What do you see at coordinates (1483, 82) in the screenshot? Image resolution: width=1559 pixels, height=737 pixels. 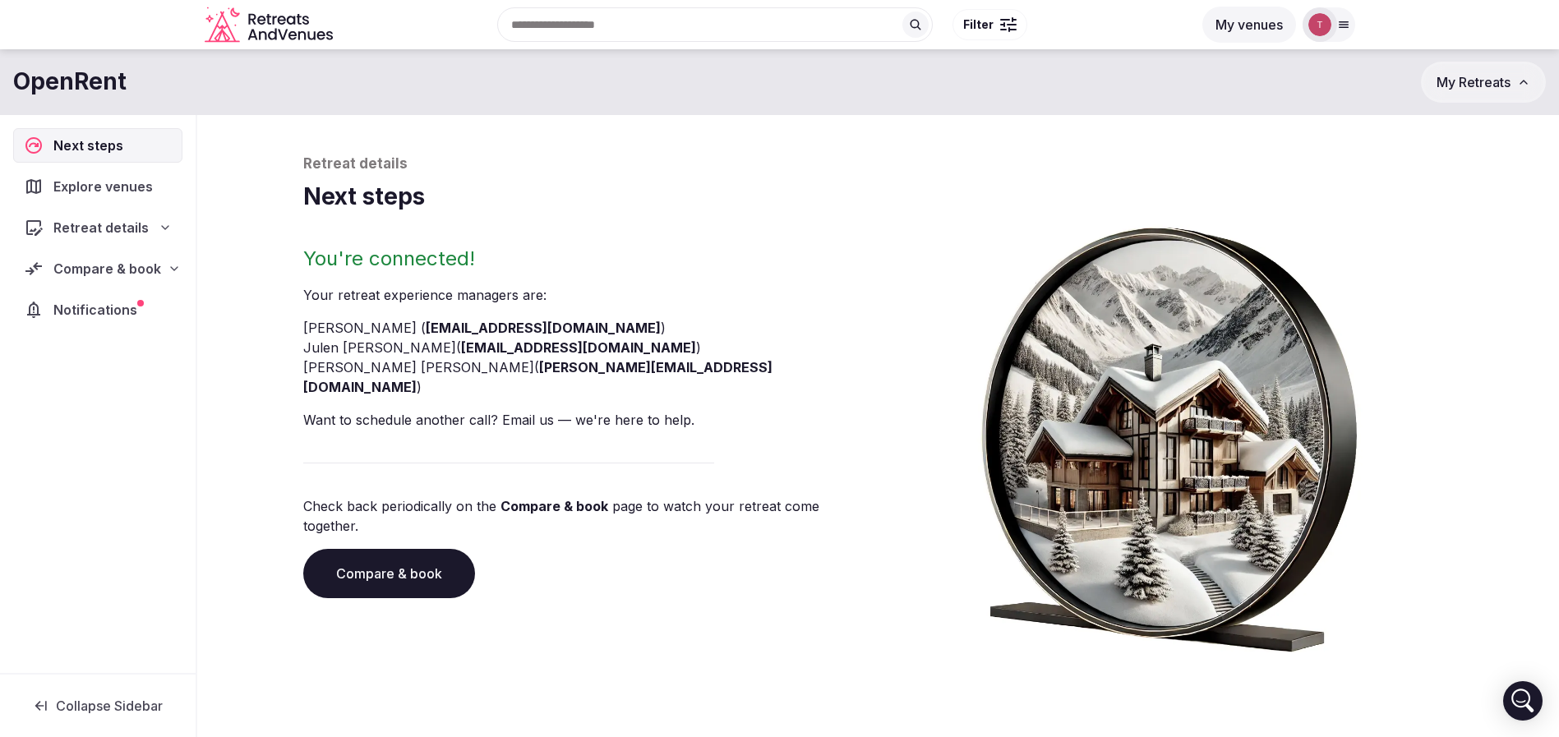 I see `button: My Retreats` at bounding box center [1483, 82].